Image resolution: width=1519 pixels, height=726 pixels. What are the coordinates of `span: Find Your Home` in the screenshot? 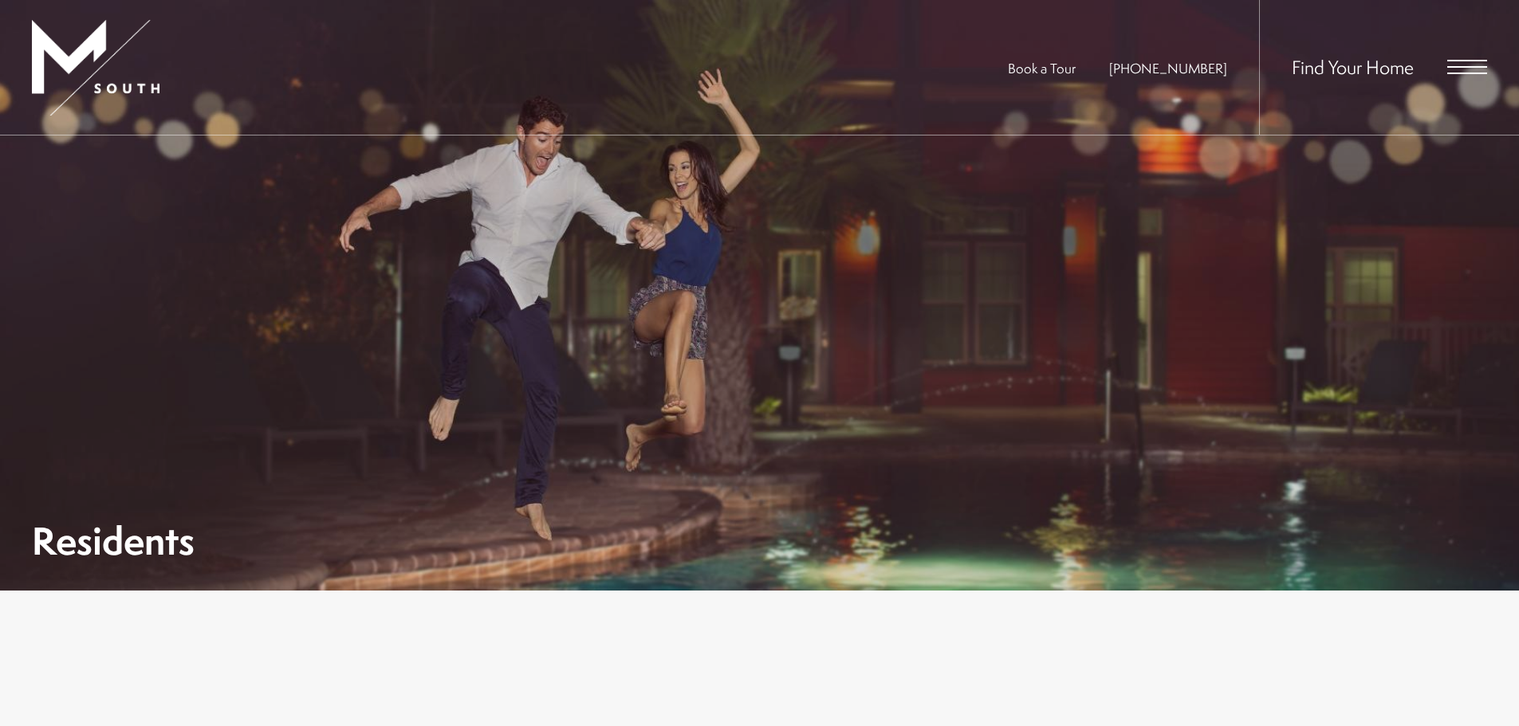 It's located at (1352, 67).